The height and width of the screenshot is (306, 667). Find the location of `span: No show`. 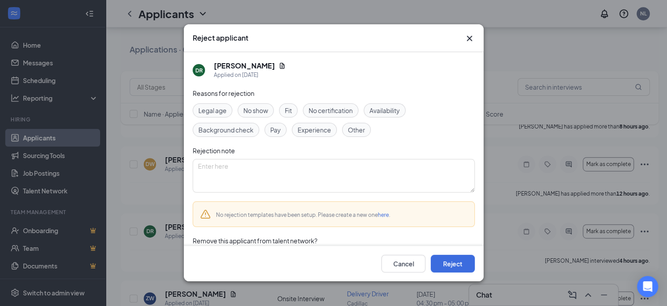

span: No show is located at coordinates (256, 110).